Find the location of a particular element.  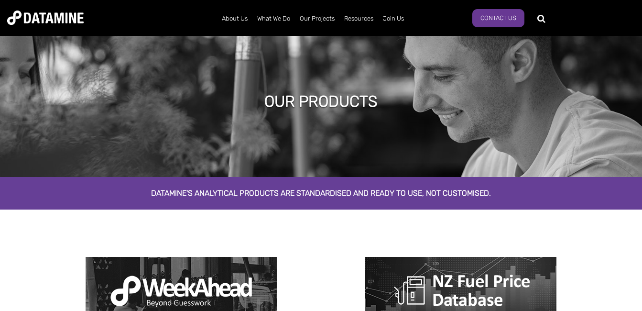

a: About Us is located at coordinates (235, 19).